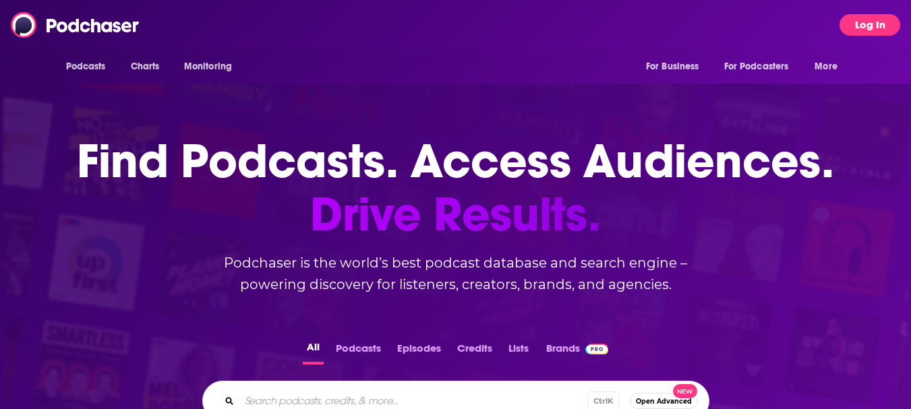 The image size is (911, 409). What do you see at coordinates (455, 188) in the screenshot?
I see `h1: Find Podcasts. Access Audiences.` at bounding box center [455, 188].